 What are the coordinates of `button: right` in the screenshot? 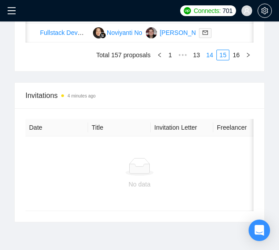 It's located at (248, 55).